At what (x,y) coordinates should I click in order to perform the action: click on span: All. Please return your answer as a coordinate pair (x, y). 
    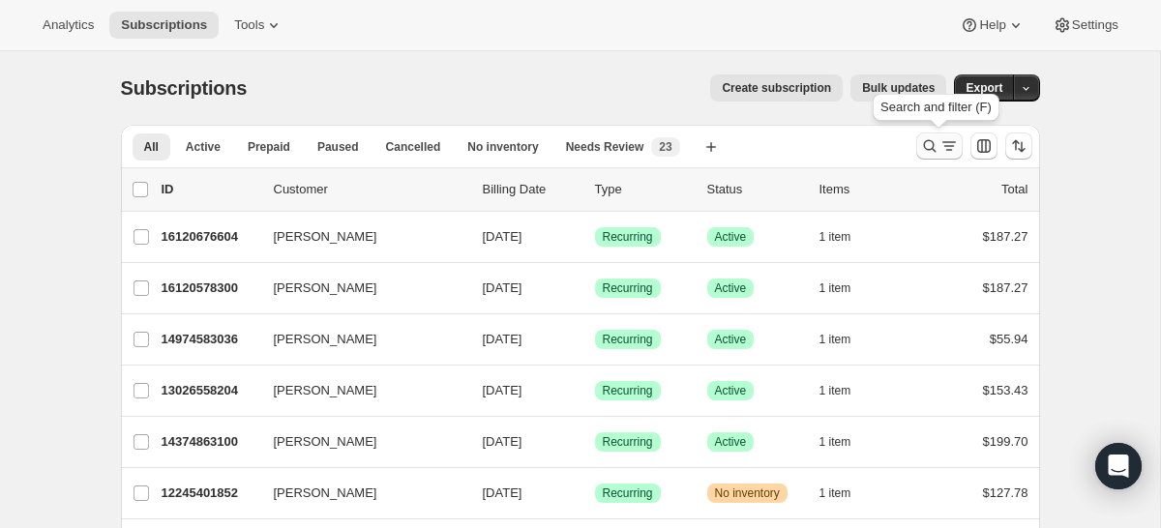
    Looking at the image, I should click on (151, 147).